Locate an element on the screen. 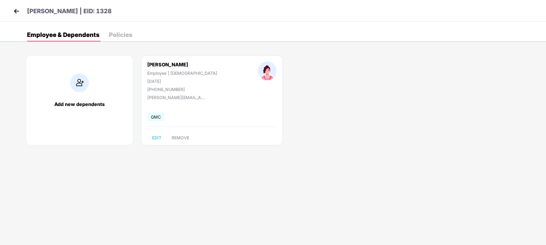  div: Employee & Dependents is located at coordinates (63, 35).